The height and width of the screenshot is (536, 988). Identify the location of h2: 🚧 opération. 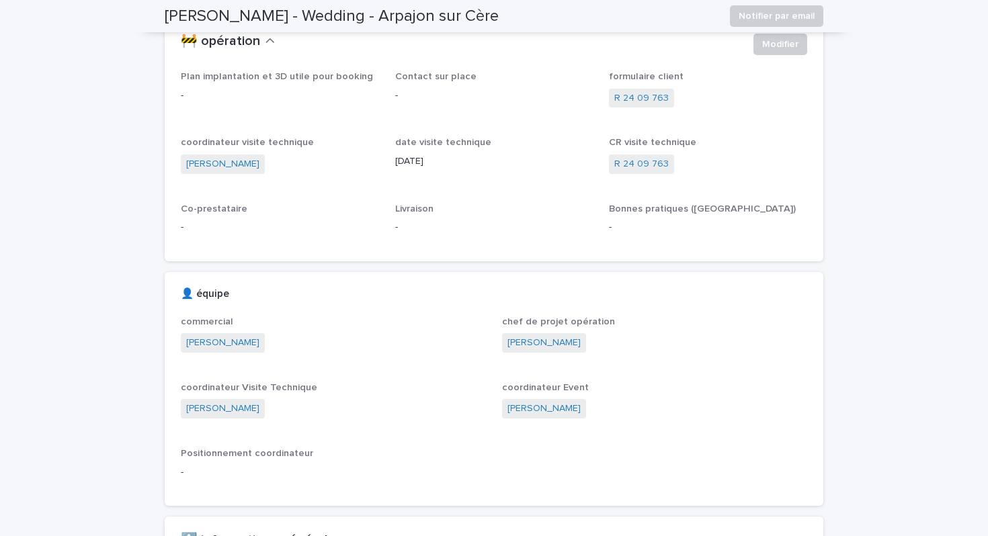
(220, 42).